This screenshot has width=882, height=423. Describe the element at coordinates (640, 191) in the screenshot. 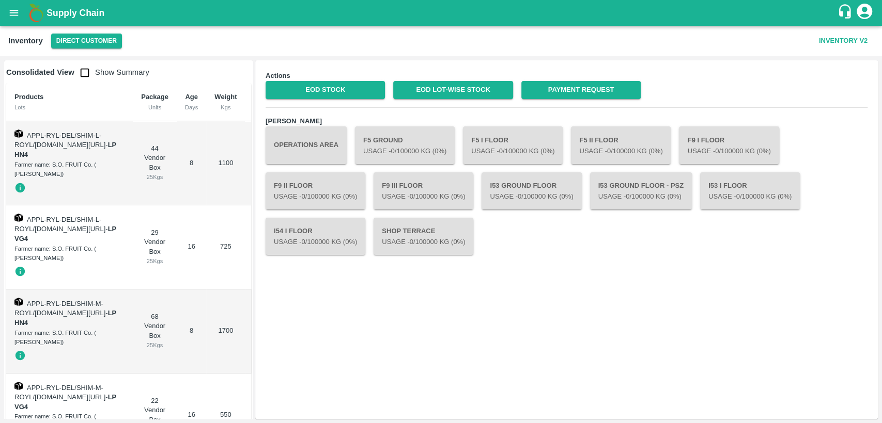

I see `button: I53 Ground Floor - PSZUsage -0/100000 Kg (0%)` at that location.